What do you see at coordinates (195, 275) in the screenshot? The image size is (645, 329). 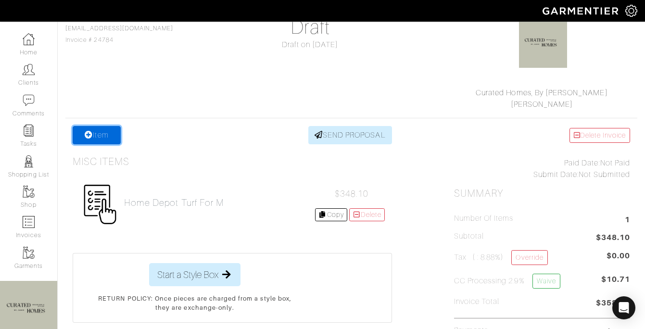 I see `button: Start a Style Box` at bounding box center [195, 275].